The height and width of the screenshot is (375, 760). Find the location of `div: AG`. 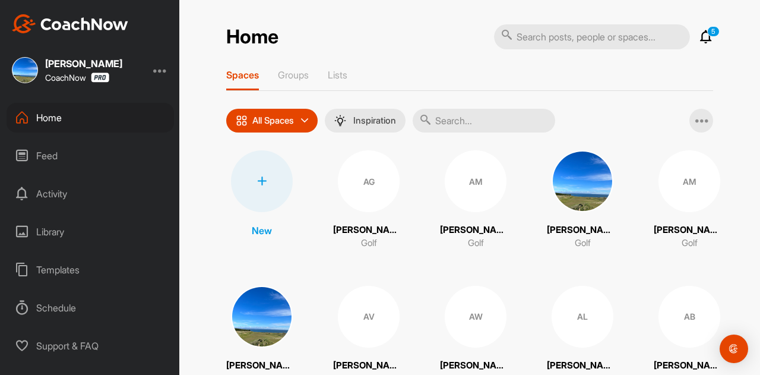

div: AG is located at coordinates (369, 181).